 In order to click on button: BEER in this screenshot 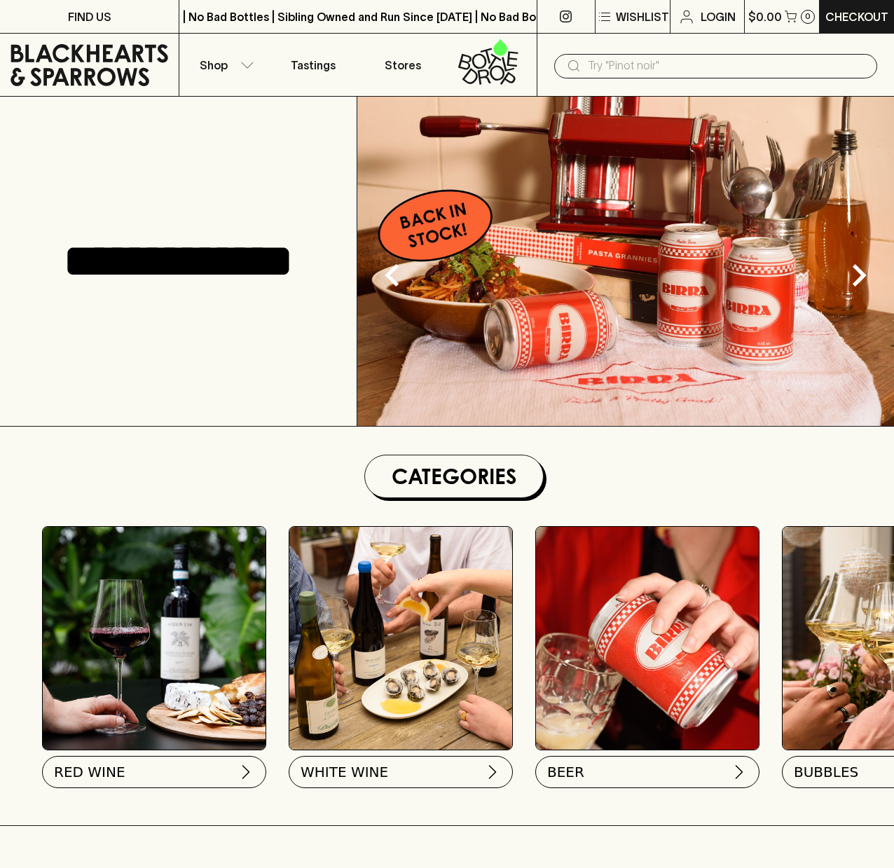, I will do `click(648, 772)`.